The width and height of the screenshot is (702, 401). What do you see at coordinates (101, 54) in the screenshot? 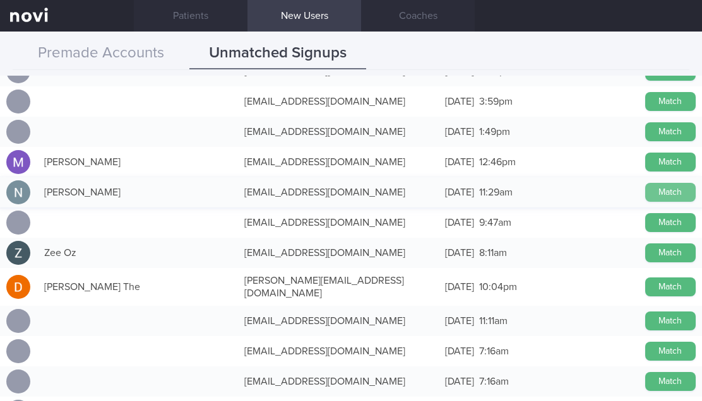
I see `button: Premade Accounts` at bounding box center [101, 54].